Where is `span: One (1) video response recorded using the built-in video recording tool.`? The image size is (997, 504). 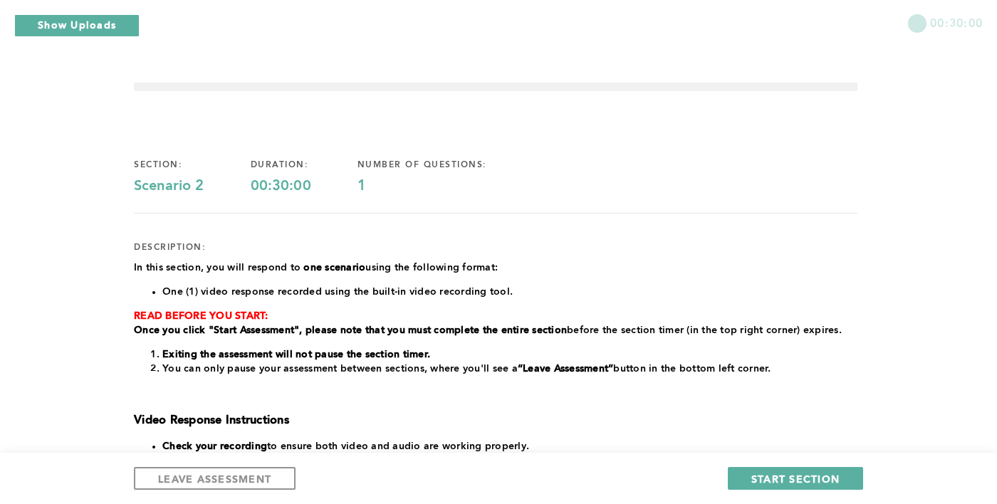 span: One (1) video response recorded using the built-in video recording tool. is located at coordinates (338, 292).